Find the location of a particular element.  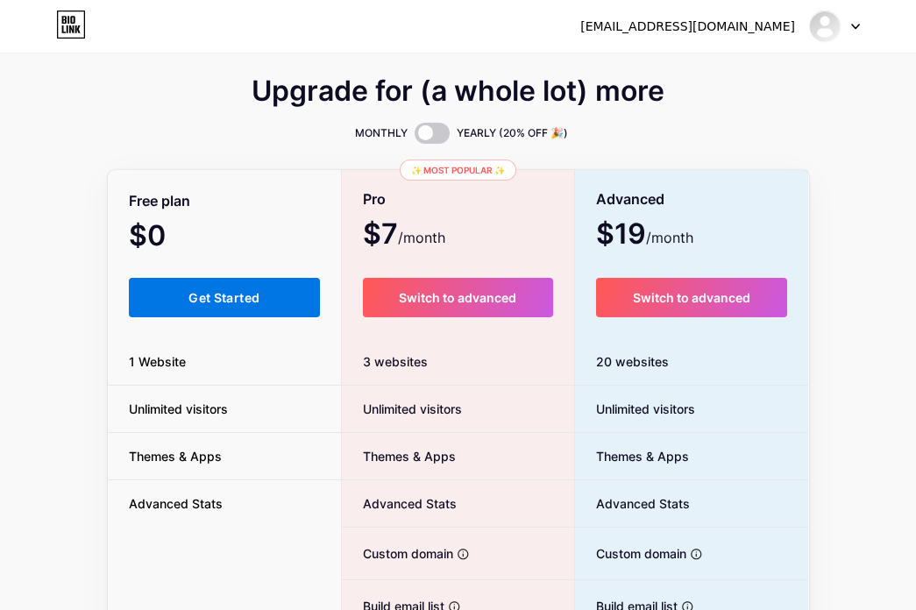

span: Advanced is located at coordinates (630, 199).